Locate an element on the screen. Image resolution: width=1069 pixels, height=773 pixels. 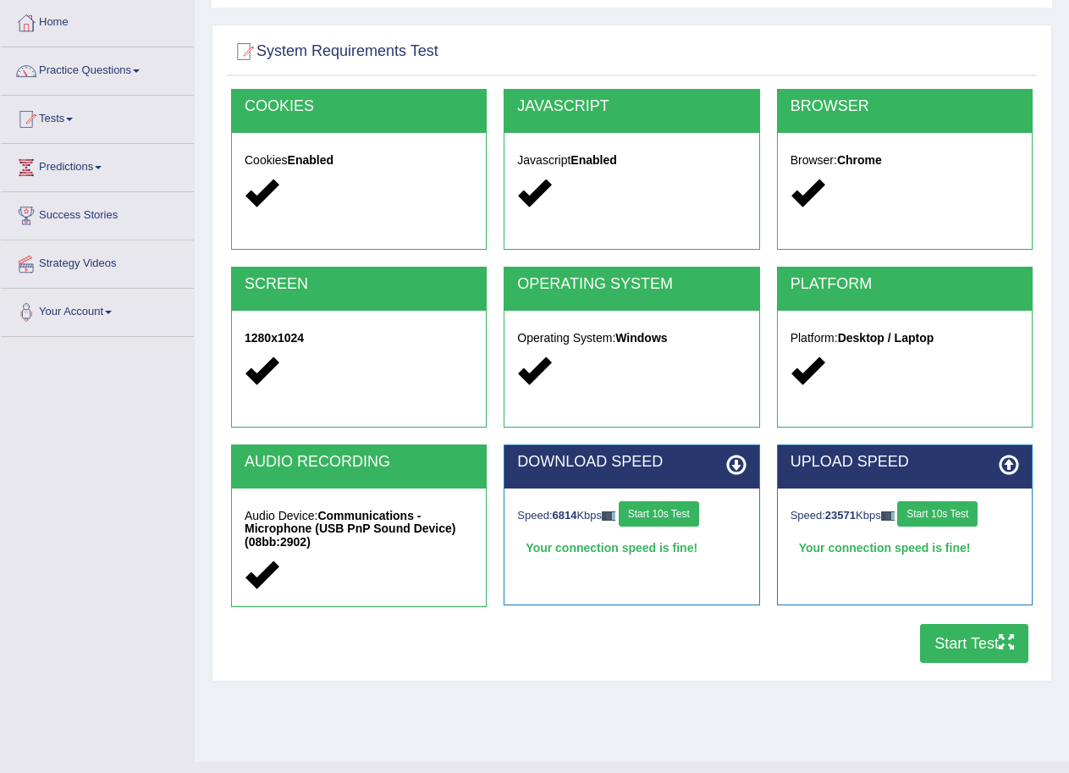
h2: UPLOAD SPEED is located at coordinates (905, 462).